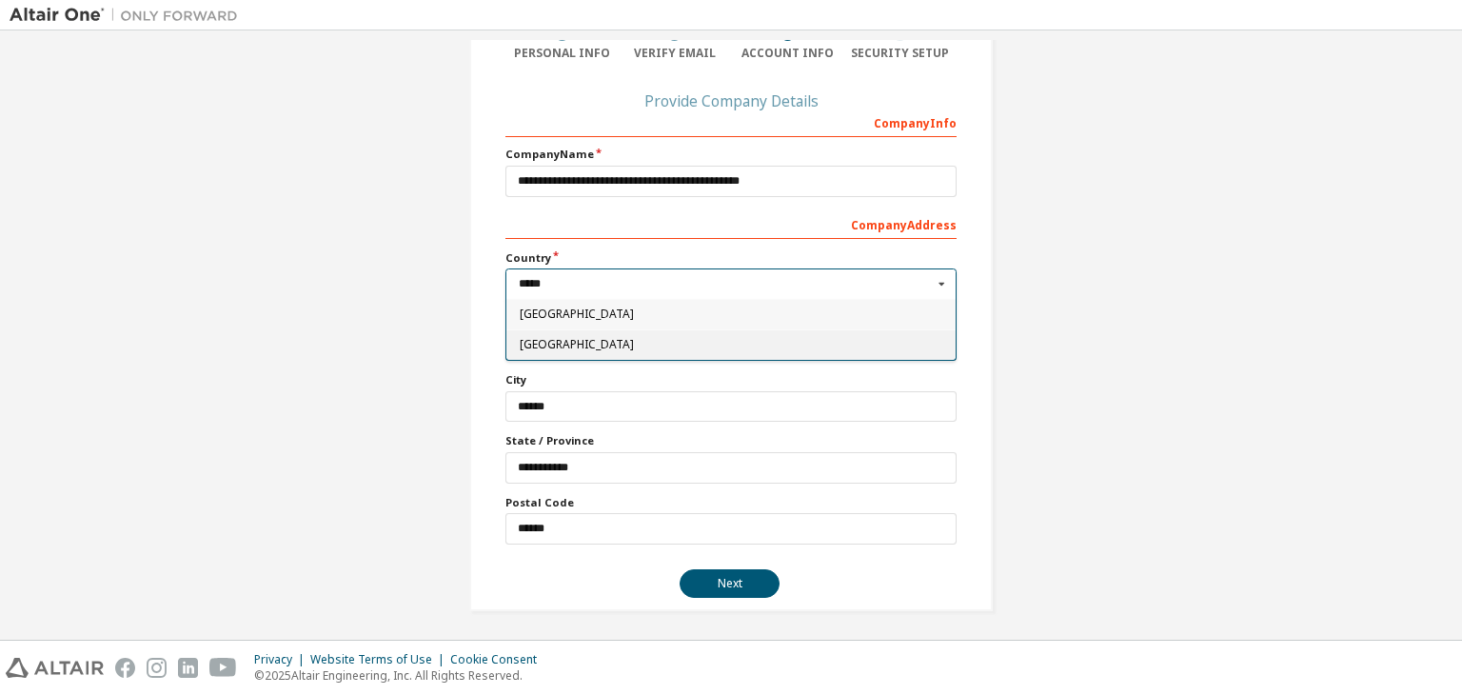 The height and width of the screenshot is (695, 1462). What do you see at coordinates (731, 503) in the screenshot?
I see `label: Postal Code` at bounding box center [731, 503].